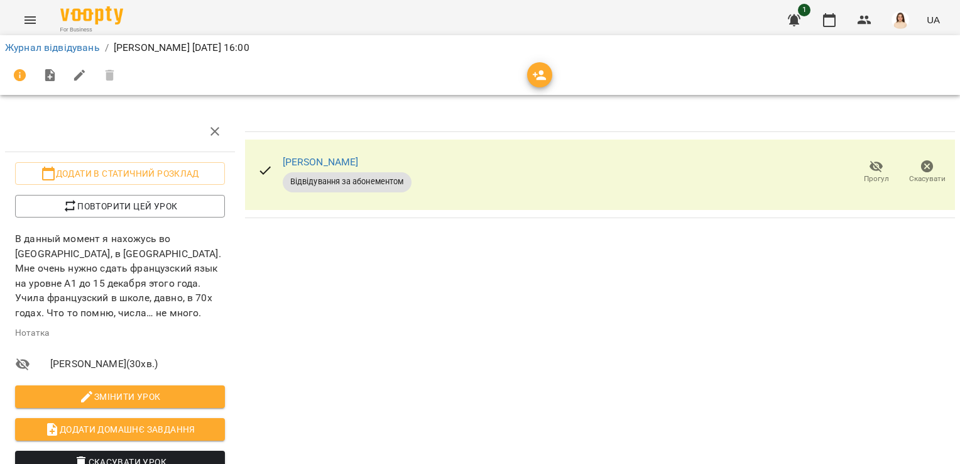  I want to click on button: UA, so click(933, 19).